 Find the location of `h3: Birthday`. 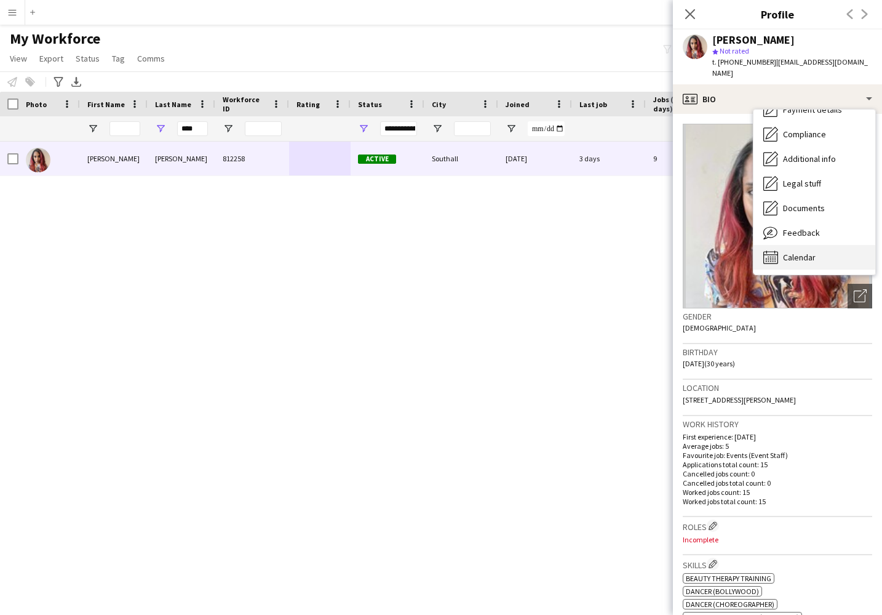

h3: Birthday is located at coordinates (778, 352).